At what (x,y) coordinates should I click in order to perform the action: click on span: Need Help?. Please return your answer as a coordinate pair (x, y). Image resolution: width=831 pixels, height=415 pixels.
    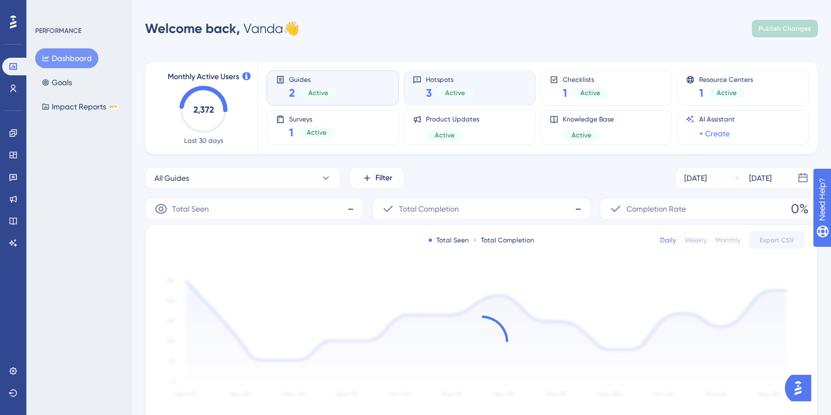
    Looking at the image, I should click on (47, 9).